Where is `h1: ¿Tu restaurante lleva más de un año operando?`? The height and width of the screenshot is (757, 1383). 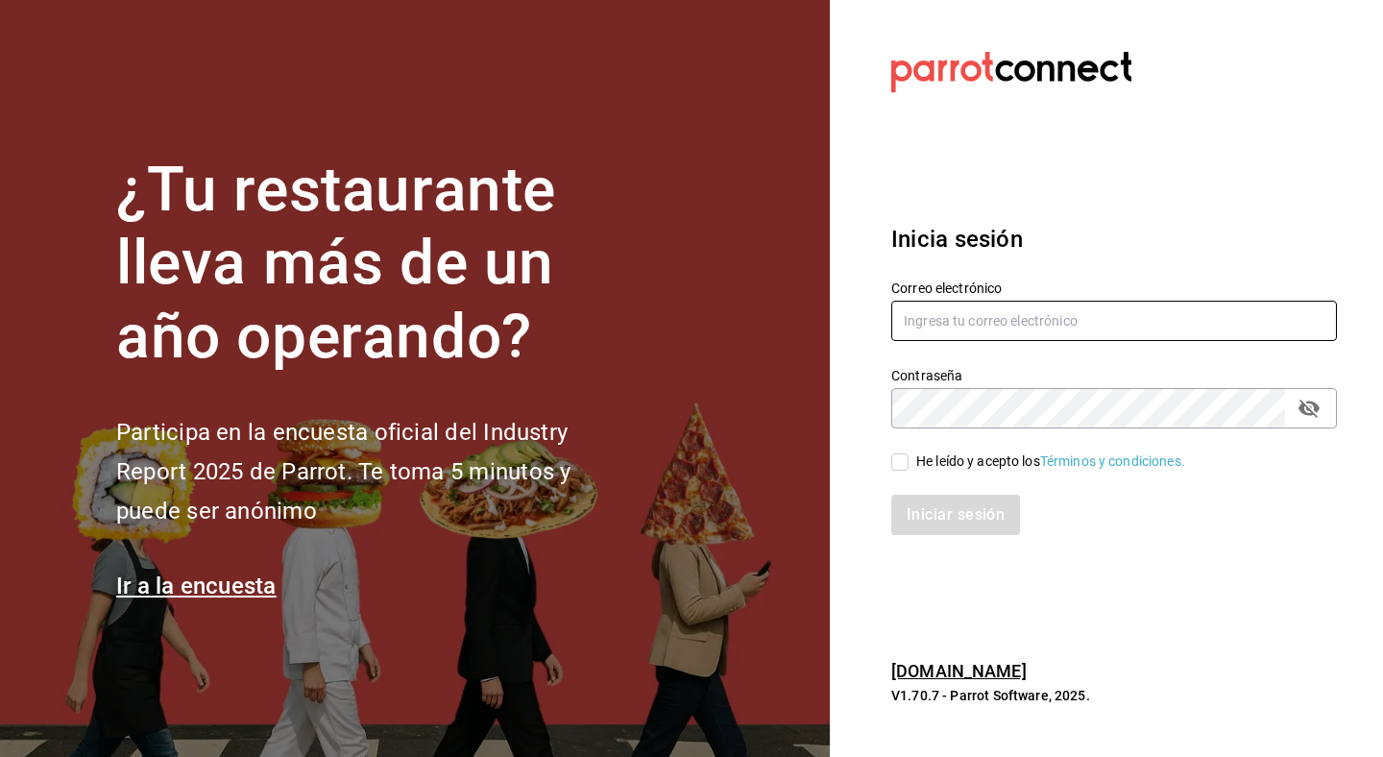 h1: ¿Tu restaurante lleva más de un año operando? is located at coordinates (376, 264).